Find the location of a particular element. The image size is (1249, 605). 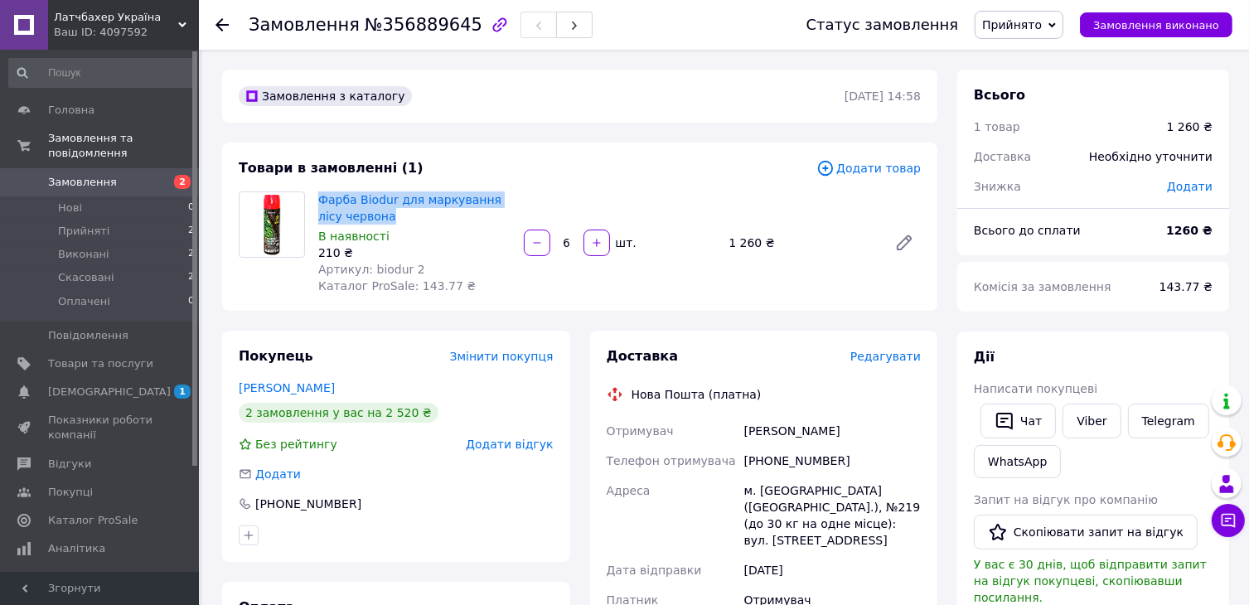

span: Редагувати is located at coordinates (885, 356).